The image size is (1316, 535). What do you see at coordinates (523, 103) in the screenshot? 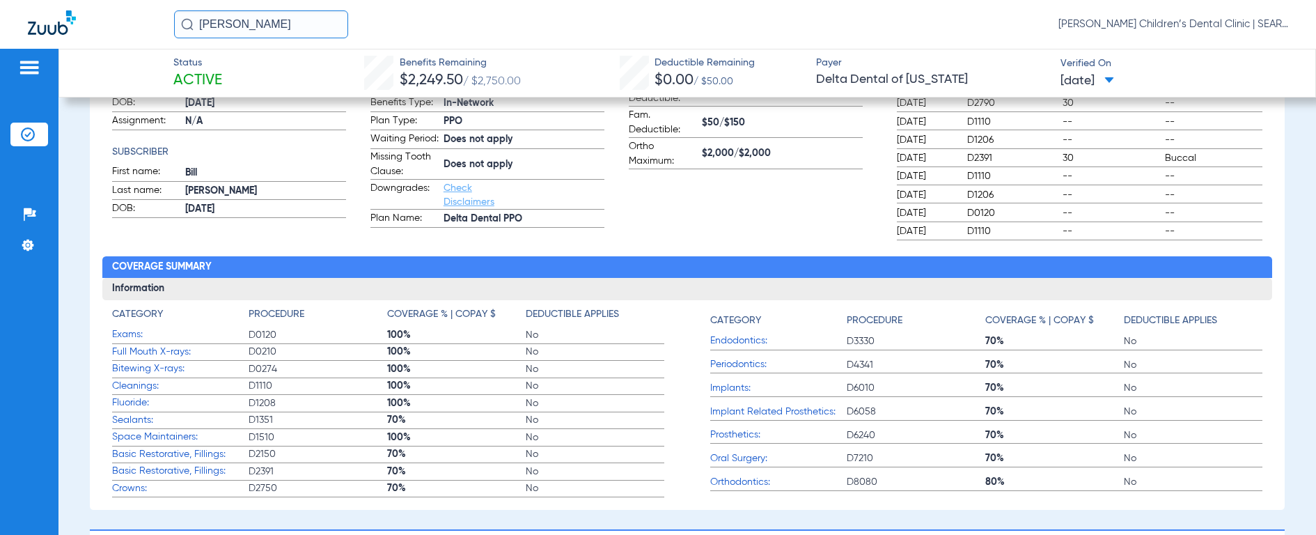
I see `span: In-Network` at bounding box center [523, 103].